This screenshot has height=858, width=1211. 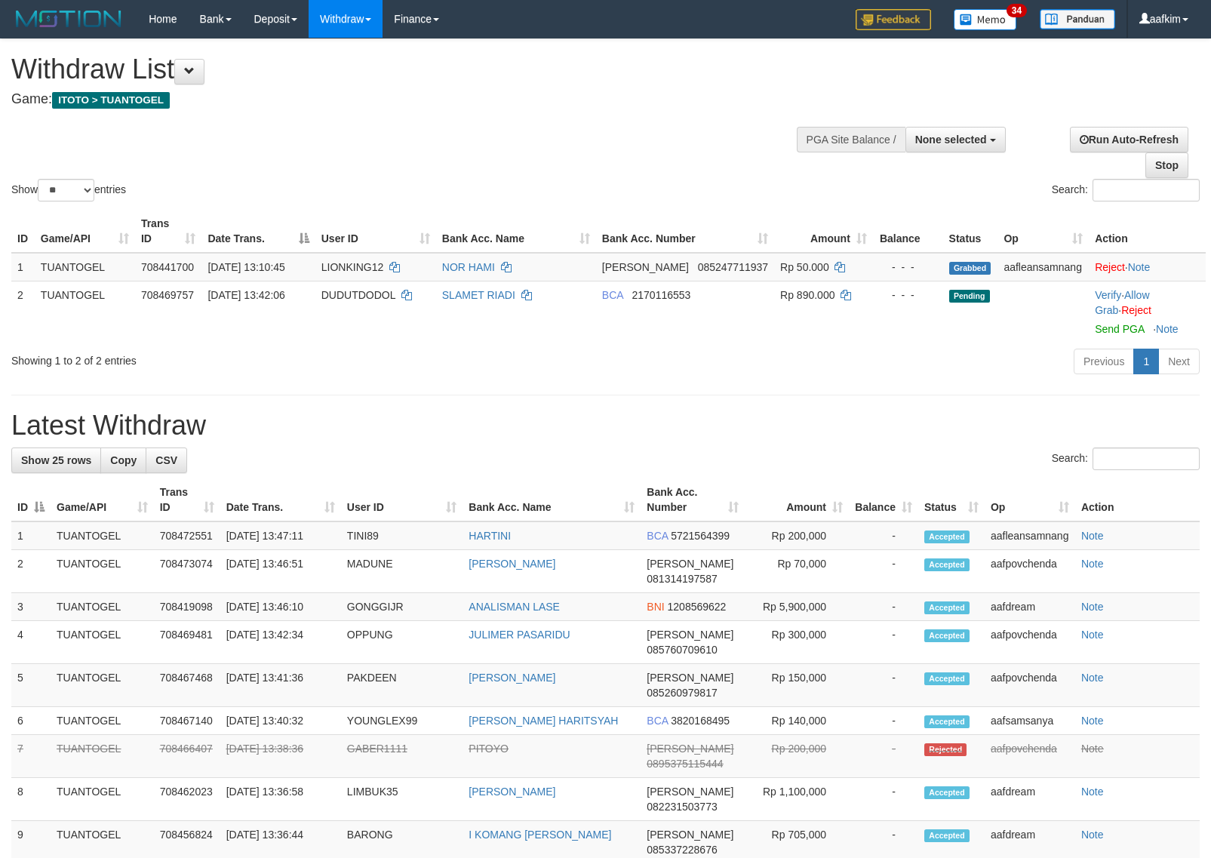 What do you see at coordinates (402, 799) in the screenshot?
I see `td: LIMBUK35` at bounding box center [402, 799].